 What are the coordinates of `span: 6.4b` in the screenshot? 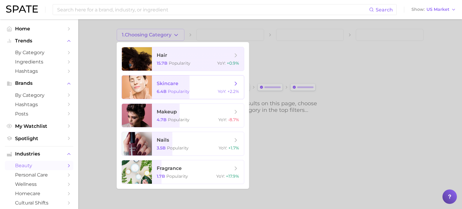 It's located at (161, 91).